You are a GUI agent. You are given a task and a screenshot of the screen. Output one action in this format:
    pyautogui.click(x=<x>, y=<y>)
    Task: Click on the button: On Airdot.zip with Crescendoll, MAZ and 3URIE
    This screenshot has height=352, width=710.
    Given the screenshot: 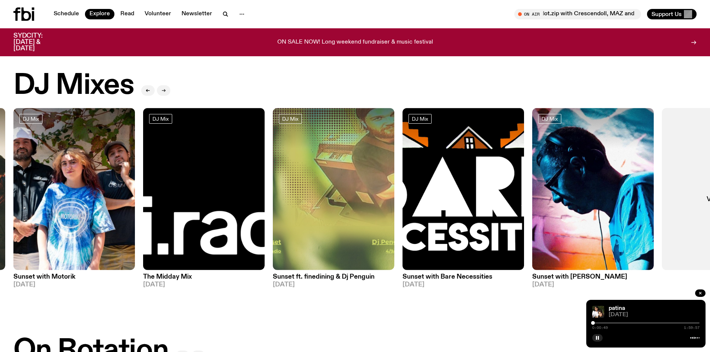 What is the action you would take?
    pyautogui.click(x=578, y=14)
    